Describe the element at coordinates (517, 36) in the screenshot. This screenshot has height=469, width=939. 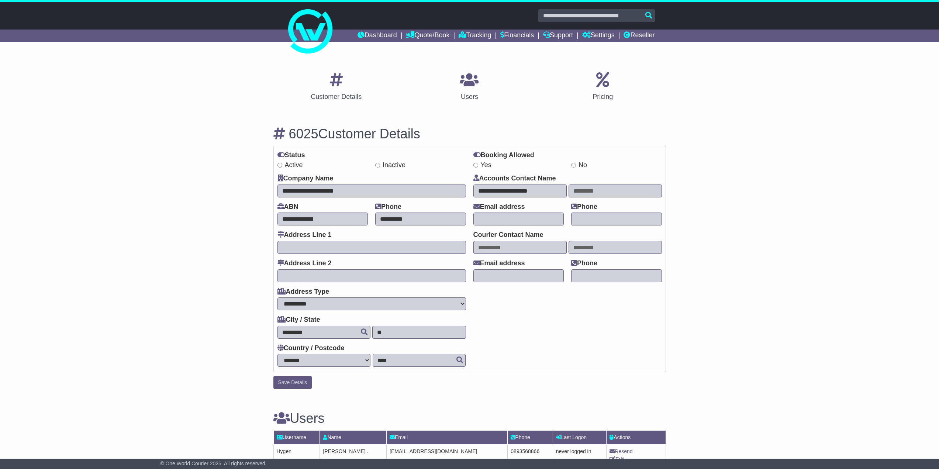
I see `a: Financials` at that location.